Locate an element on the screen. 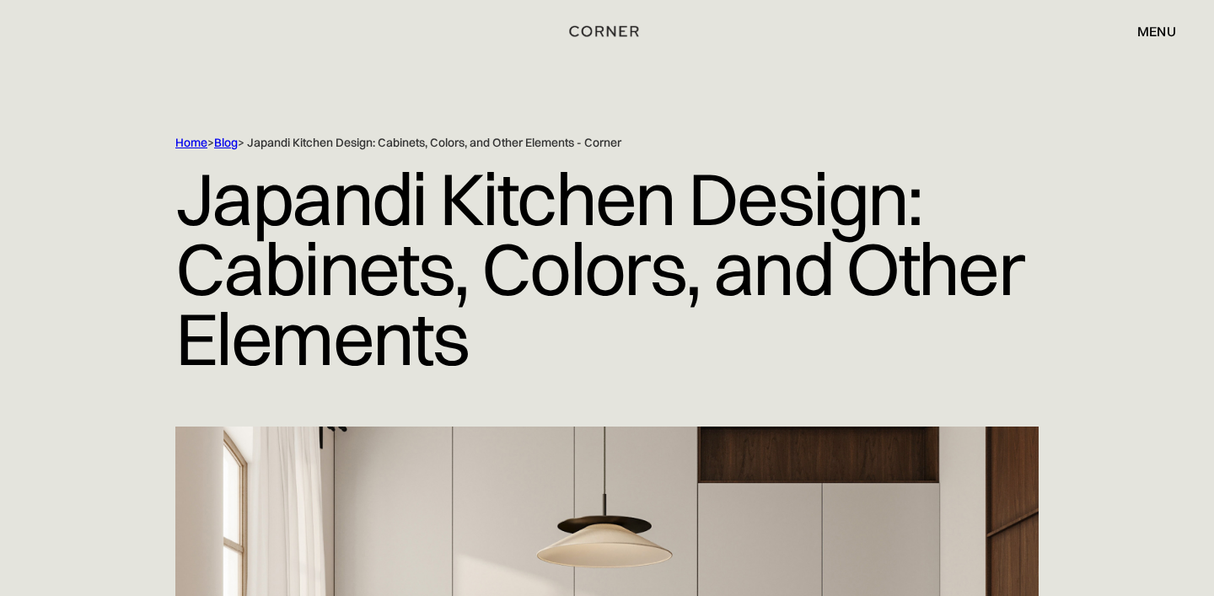 The image size is (1214, 596). h1: Japandi Kitchen Design: Cabinets, Colors, and Other Elements is located at coordinates (607, 268).